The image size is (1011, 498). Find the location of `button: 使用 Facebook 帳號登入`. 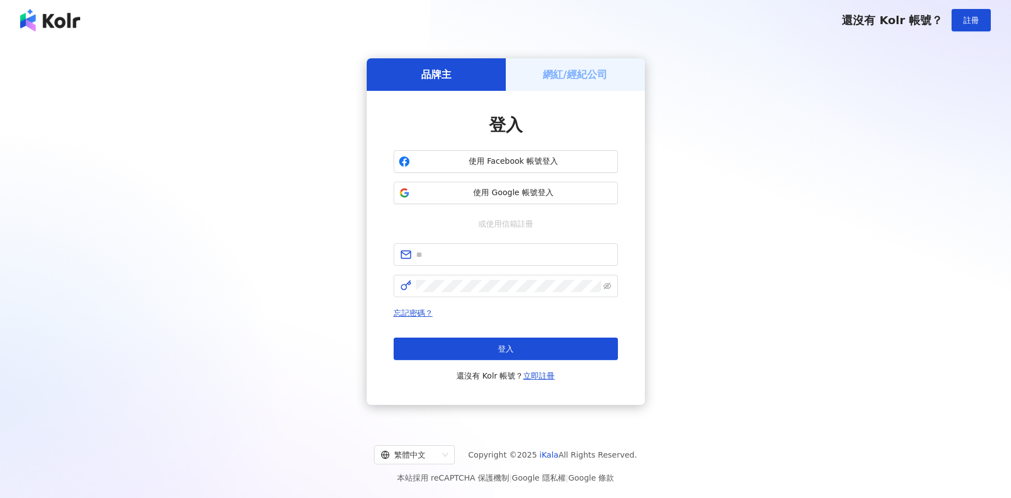

button: 使用 Facebook 帳號登入 is located at coordinates (506, 161).